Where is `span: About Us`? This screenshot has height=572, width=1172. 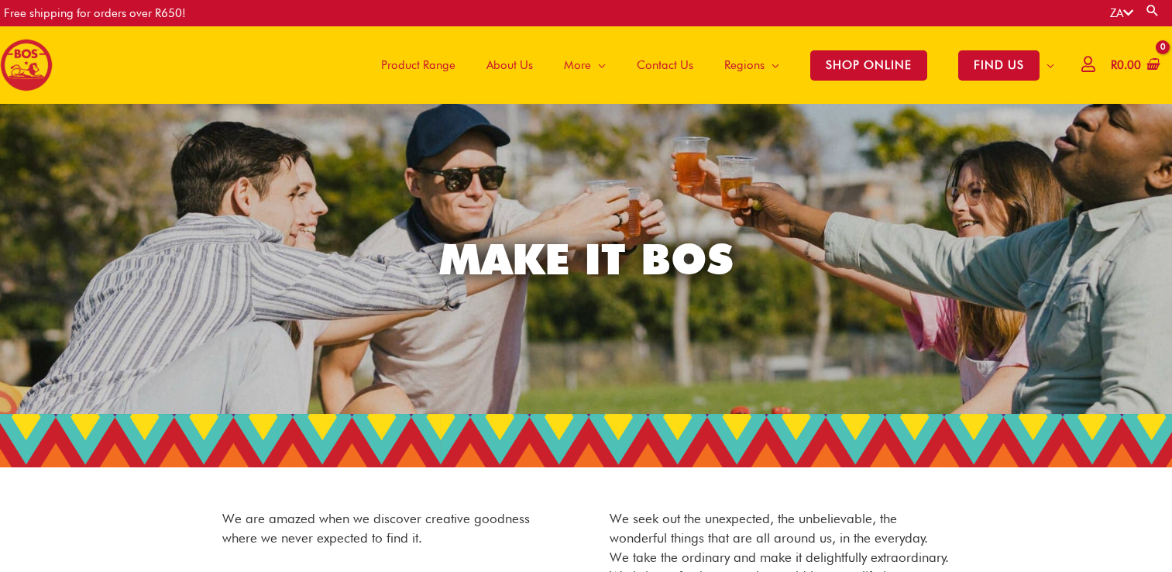
span: About Us is located at coordinates (510, 65).